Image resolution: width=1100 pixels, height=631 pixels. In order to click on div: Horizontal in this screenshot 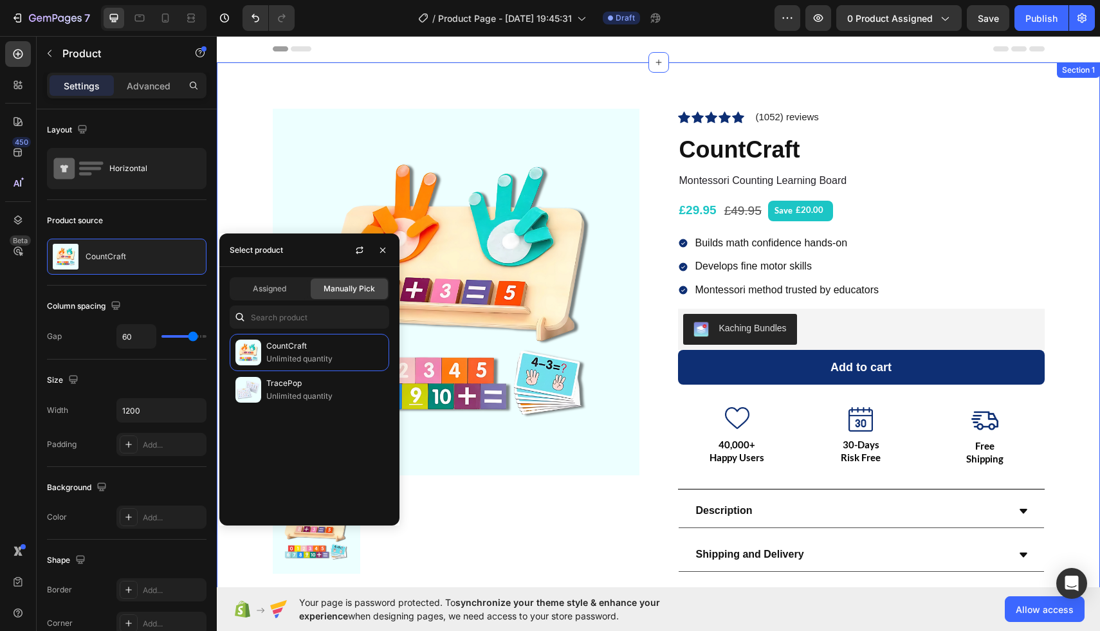, I will do `click(149, 168)`.